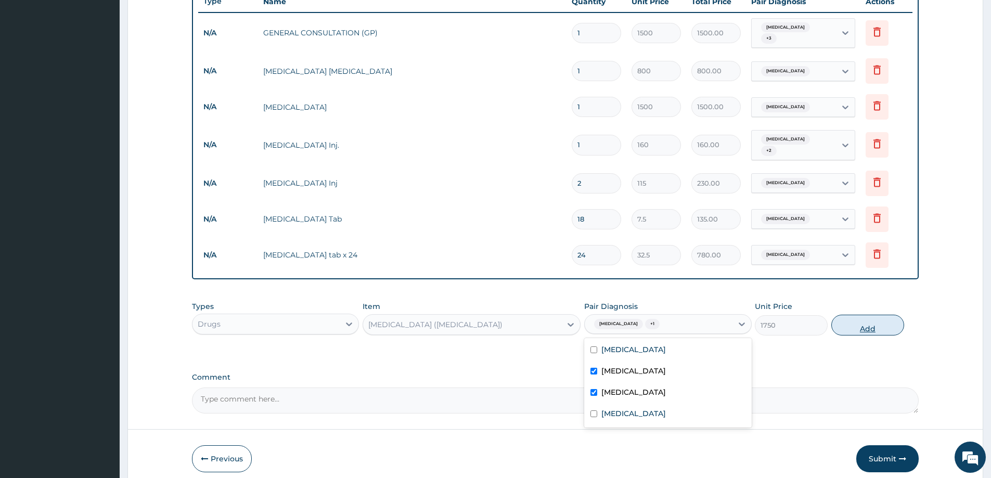 This screenshot has height=478, width=991. What do you see at coordinates (101, 302) in the screenshot?
I see `textarea: Type your message and hit 'Enter'` at bounding box center [101, 302].